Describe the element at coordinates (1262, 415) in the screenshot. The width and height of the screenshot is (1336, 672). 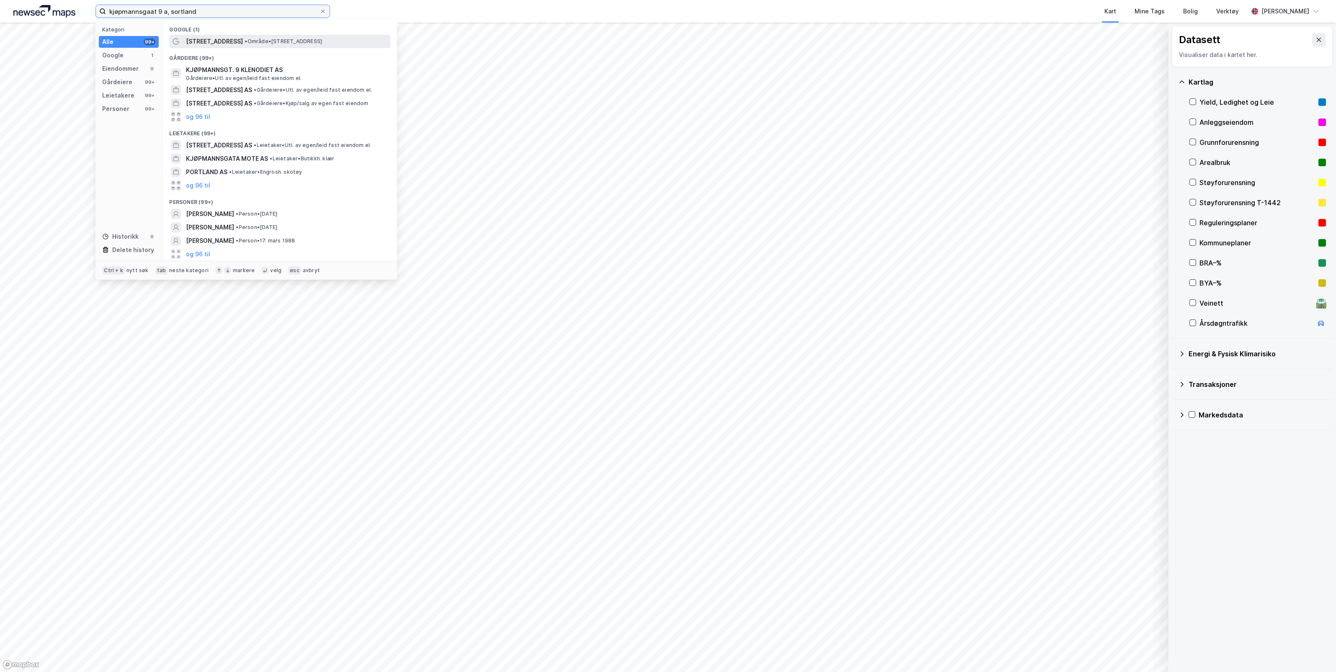
I see `div: Markedsdata` at that location.